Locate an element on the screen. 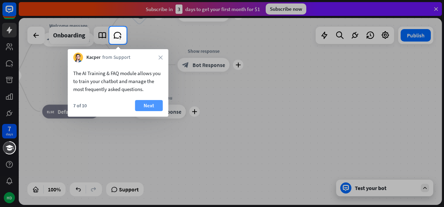 Image resolution: width=444 pixels, height=207 pixels. i: close is located at coordinates (161, 58).